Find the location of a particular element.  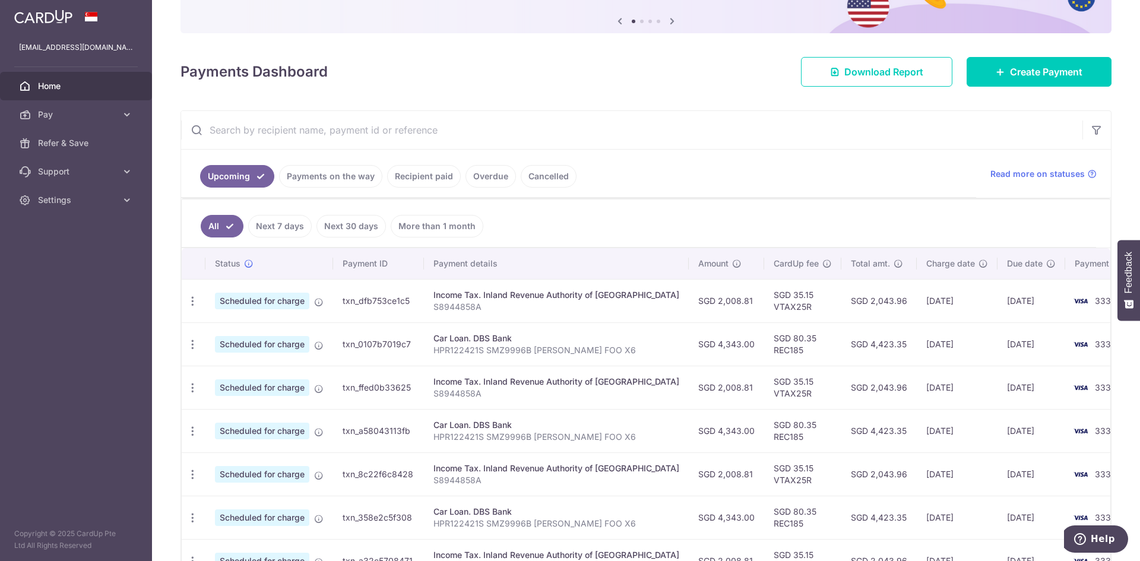

td: txn_a58043113fb is located at coordinates (378, 431).